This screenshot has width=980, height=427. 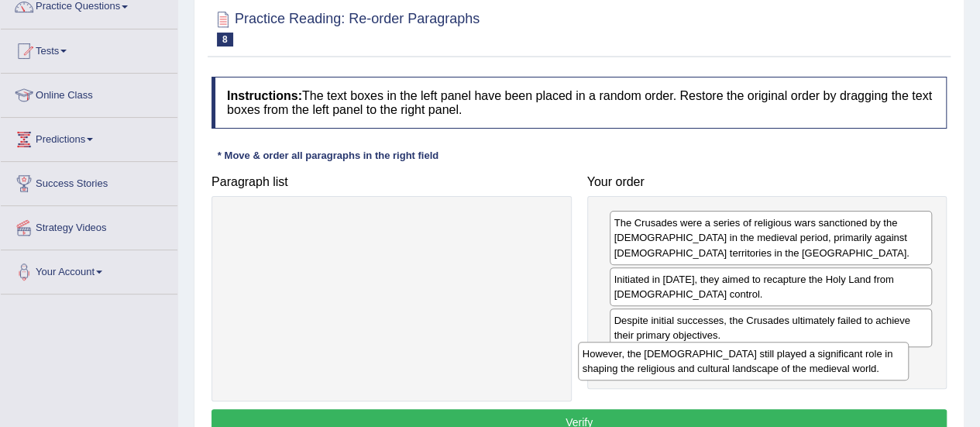 I want to click on div: Despite initial successes, the Crusades ultimately failed to achieve their primary objectives., so click(x=771, y=328).